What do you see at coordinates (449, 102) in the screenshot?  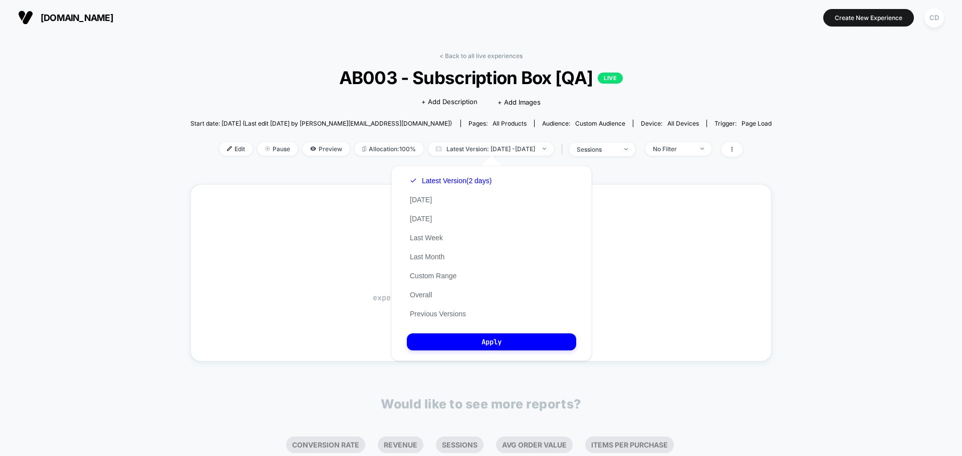 I see `span: + Add Description` at bounding box center [449, 102].